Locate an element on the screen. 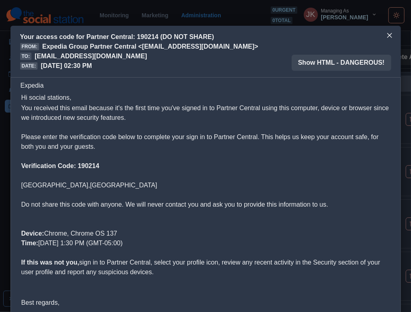 The height and width of the screenshot is (312, 411). span: Date: is located at coordinates (29, 66).